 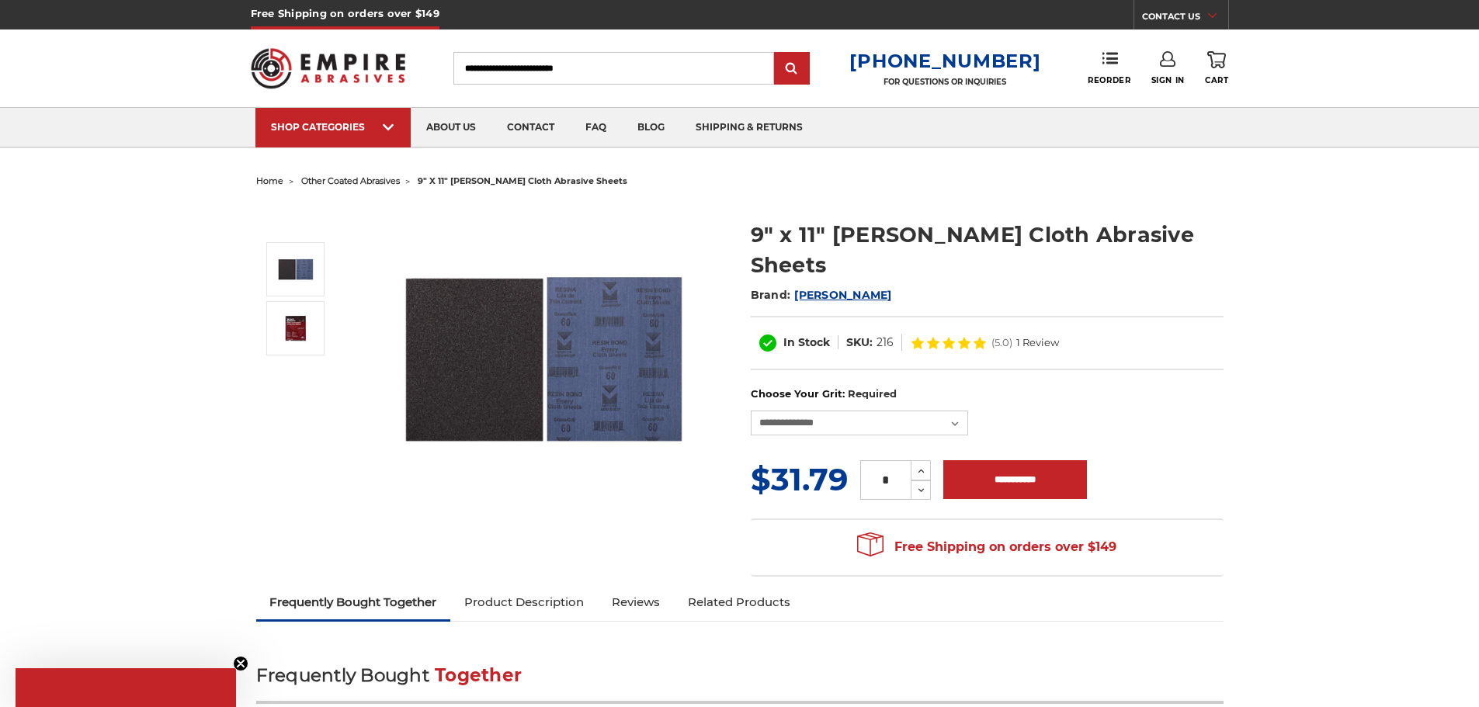 What do you see at coordinates (1185, 19) in the screenshot?
I see `a: CONTACT US` at bounding box center [1185, 19].